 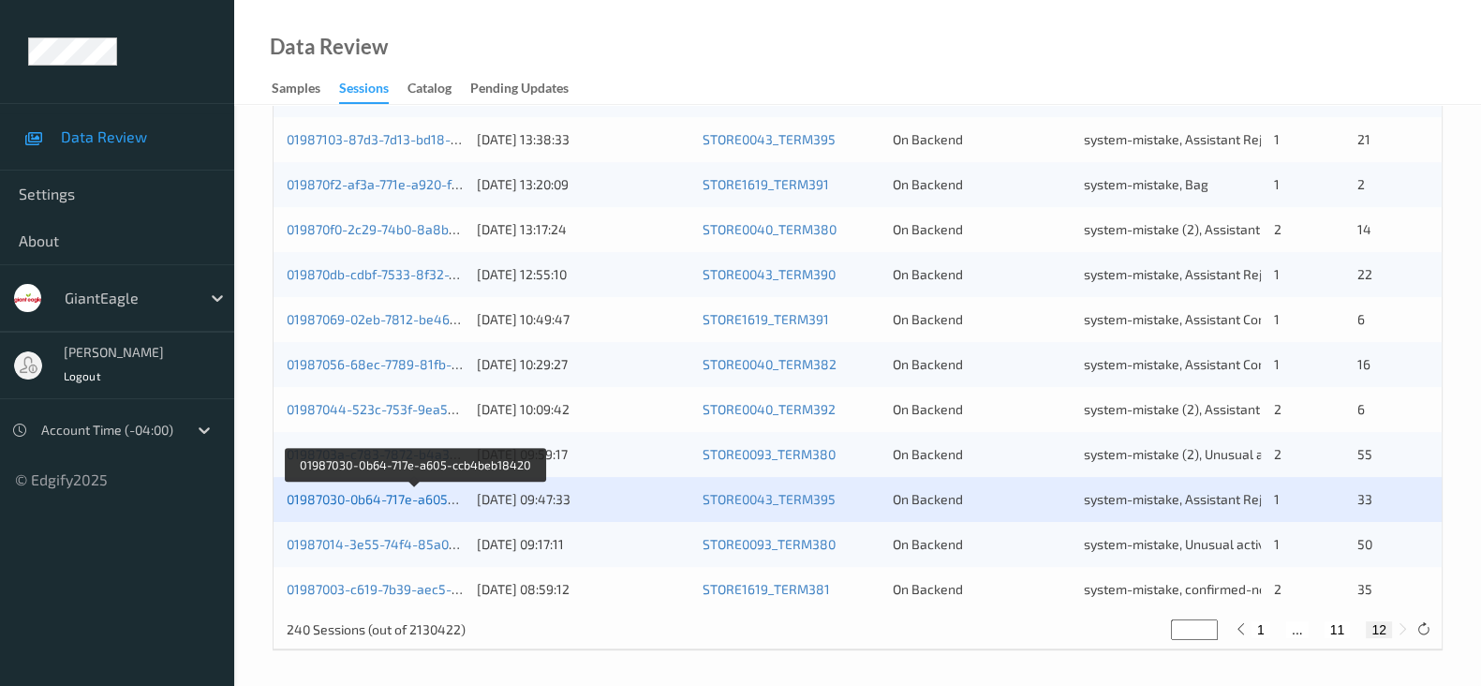 I want to click on button: 1, so click(x=1261, y=630).